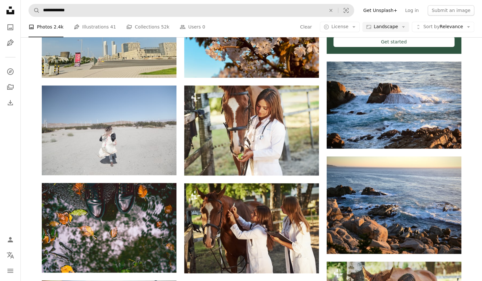 This screenshot has width=482, height=281. Describe the element at coordinates (431, 27) in the screenshot. I see `span: Sort by` at that location.